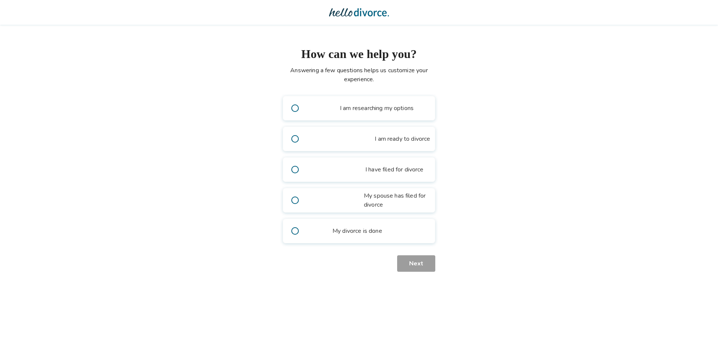  Describe the element at coordinates (357, 231) in the screenshot. I see `span: My divorce is done` at that location.